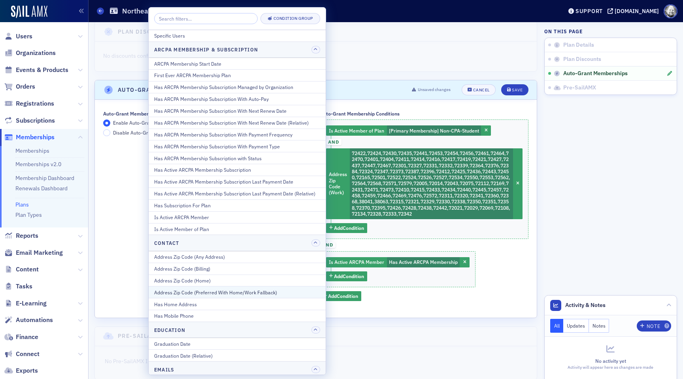 The width and height of the screenshot is (683, 379). Describe the element at coordinates (35, 121) in the screenshot. I see `span: Subscriptions` at that location.